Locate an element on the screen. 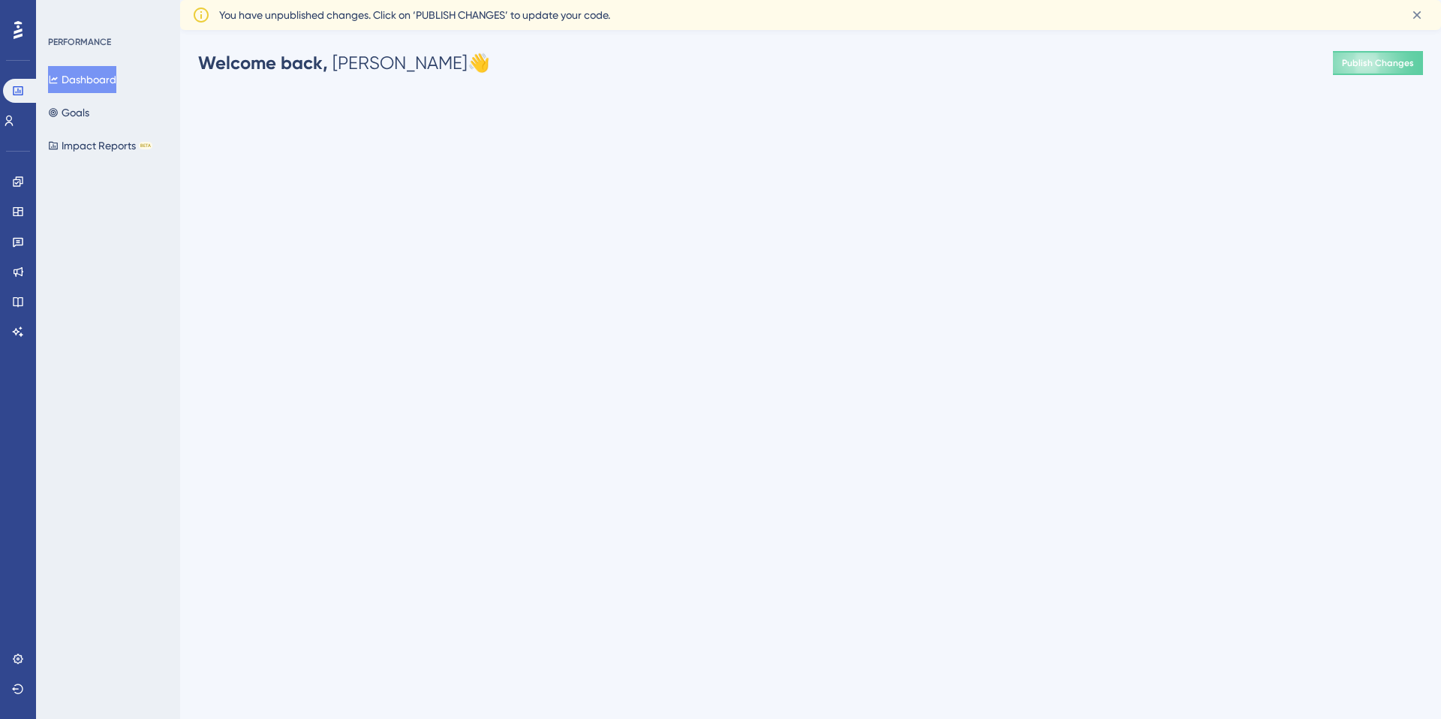 This screenshot has height=719, width=1441. div: PERFORMANCE is located at coordinates (80, 42).